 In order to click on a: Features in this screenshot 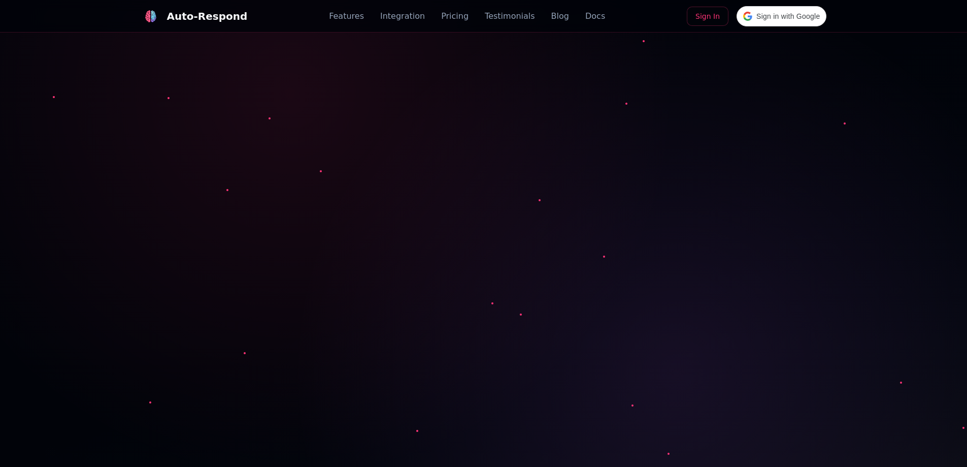, I will do `click(346, 16)`.